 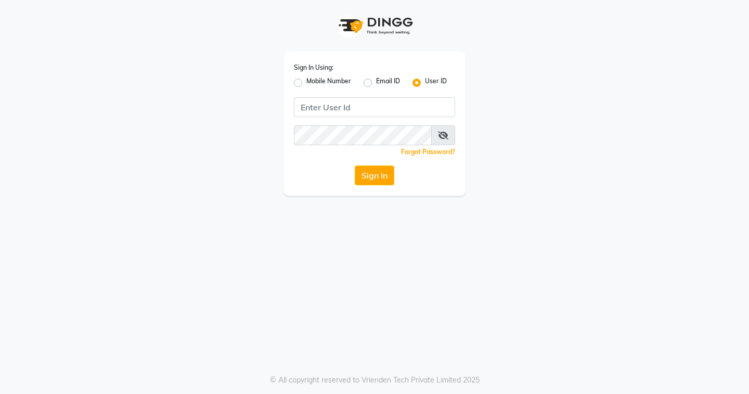 What do you see at coordinates (329, 83) in the screenshot?
I see `label: Mobile Number` at bounding box center [329, 83].